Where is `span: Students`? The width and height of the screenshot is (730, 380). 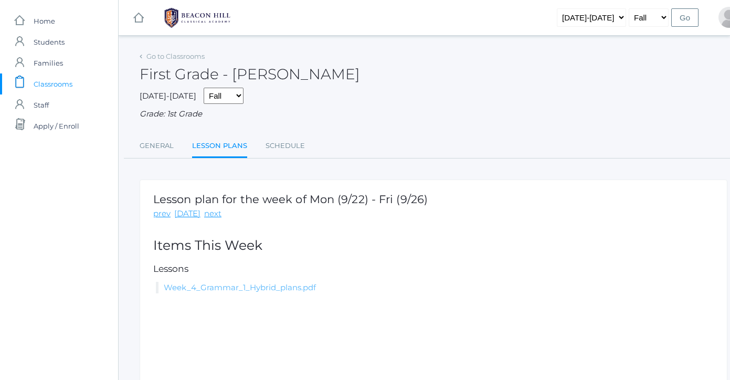 span: Students is located at coordinates (49, 42).